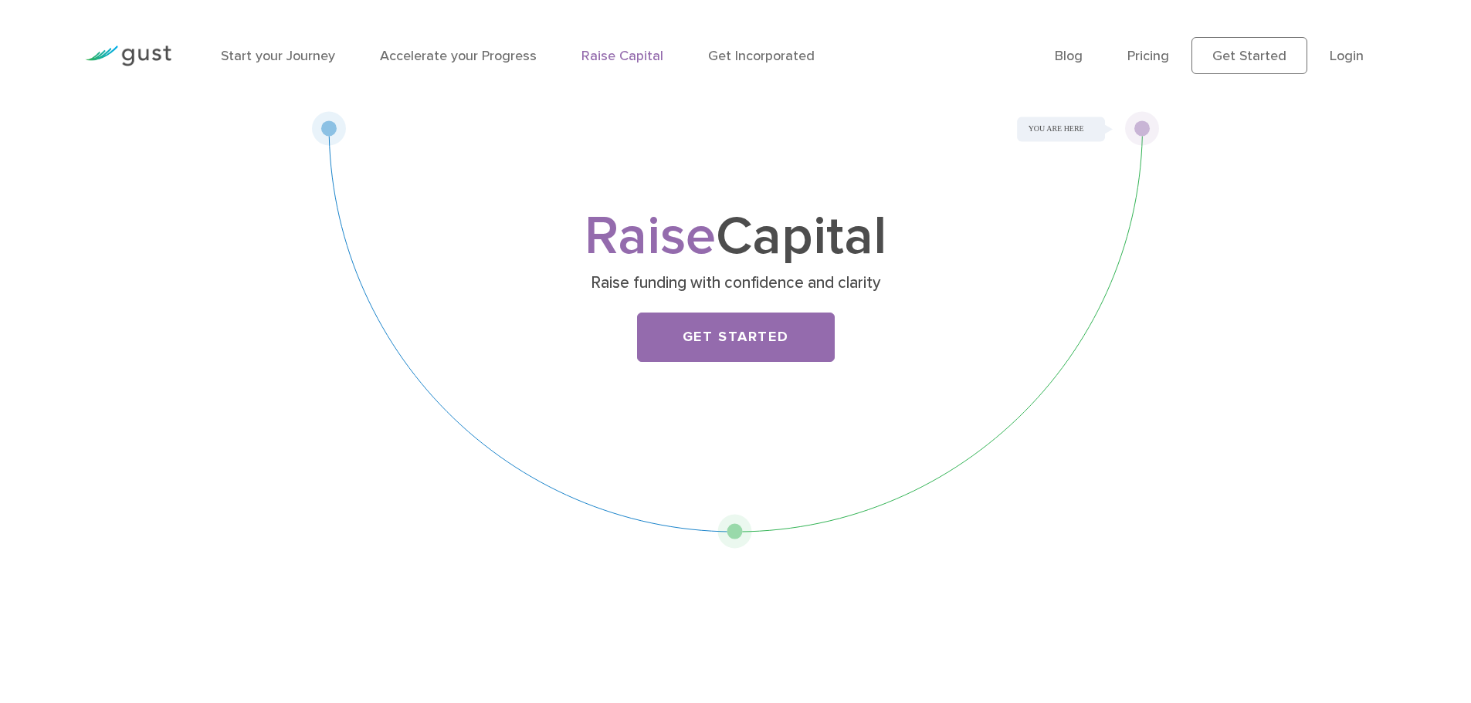 Image resolution: width=1471 pixels, height=703 pixels. I want to click on a: Pricing, so click(1148, 56).